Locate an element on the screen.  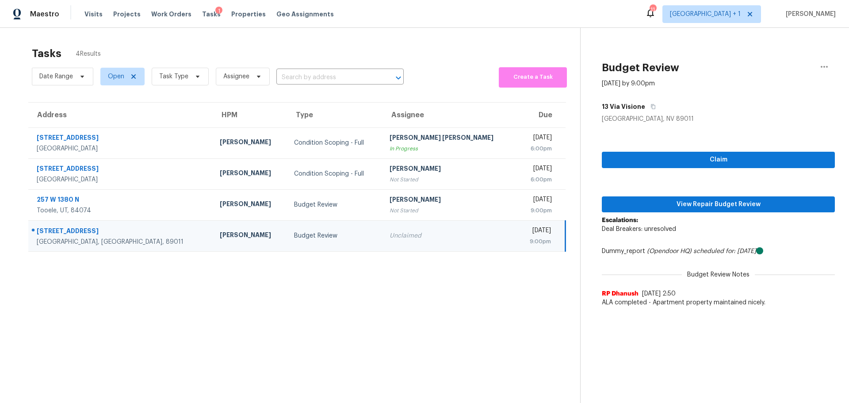
button: Copy Address is located at coordinates (651, 107).